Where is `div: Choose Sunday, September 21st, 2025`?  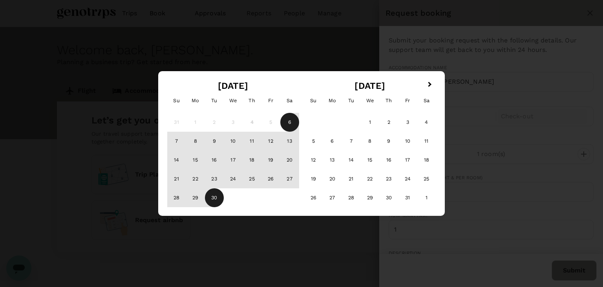 div: Choose Sunday, September 21st, 2025 is located at coordinates (177, 179).